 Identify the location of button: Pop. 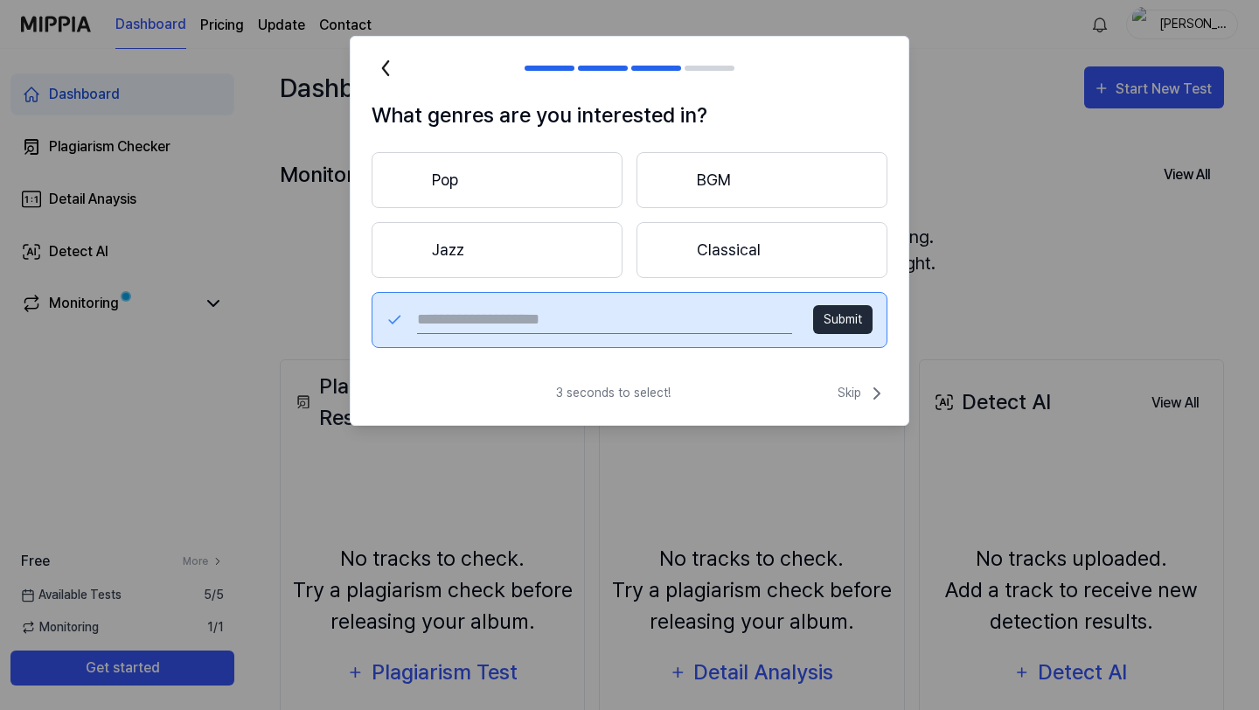
(497, 180).